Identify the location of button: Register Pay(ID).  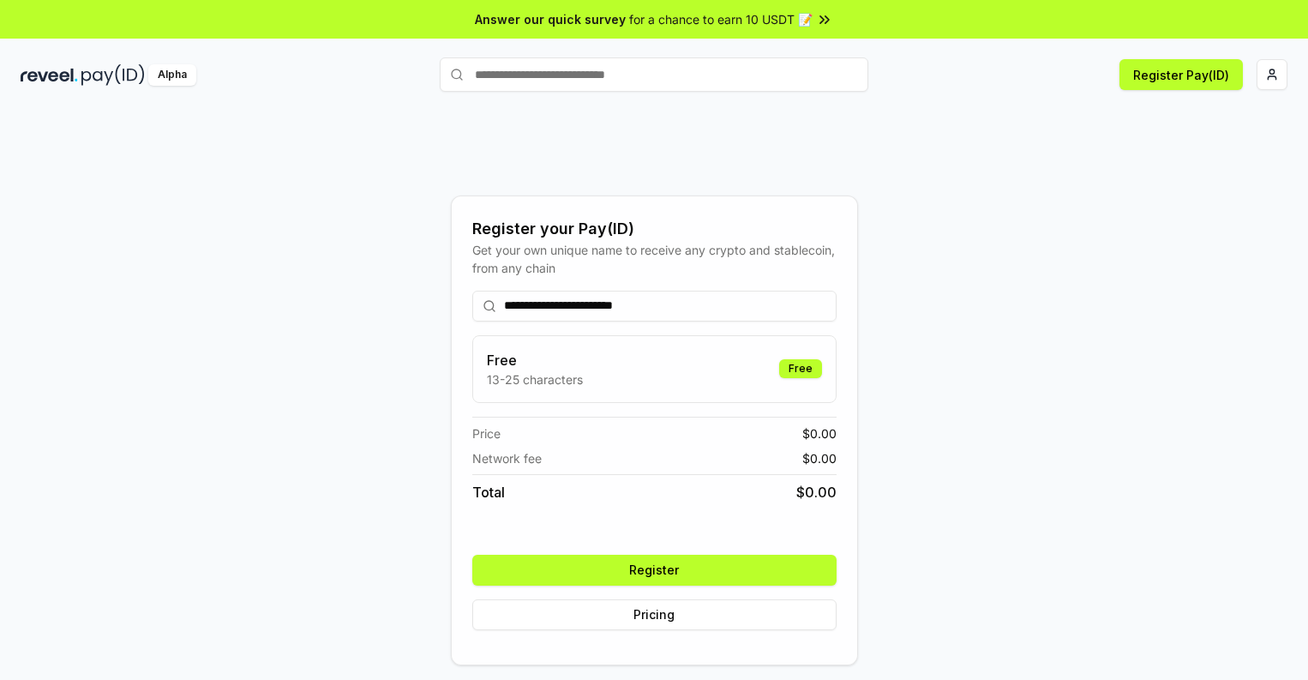
(1181, 75).